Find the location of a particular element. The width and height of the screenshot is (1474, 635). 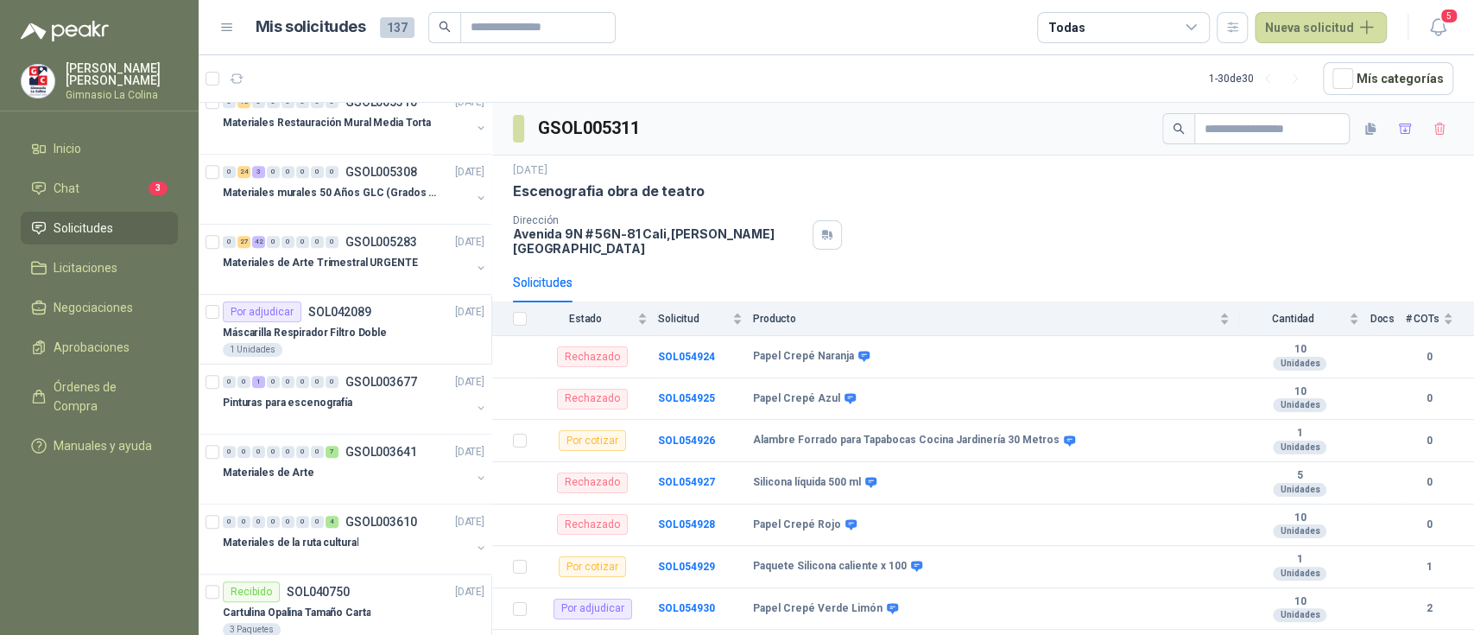

div: 1 Unidades is located at coordinates (252, 350).